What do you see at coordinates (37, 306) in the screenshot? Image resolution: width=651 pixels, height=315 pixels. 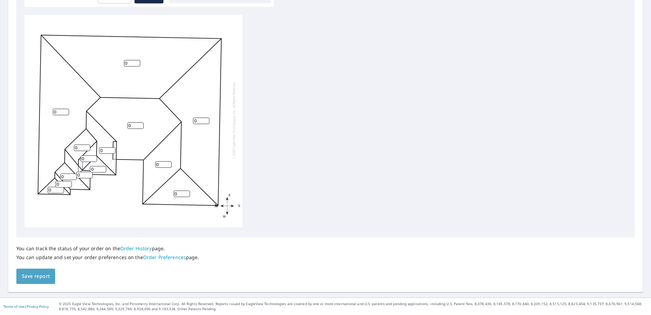 I see `a: Privacy Policy` at bounding box center [37, 306].